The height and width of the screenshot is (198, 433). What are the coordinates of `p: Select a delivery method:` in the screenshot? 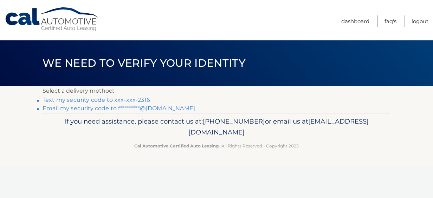 It's located at (216, 91).